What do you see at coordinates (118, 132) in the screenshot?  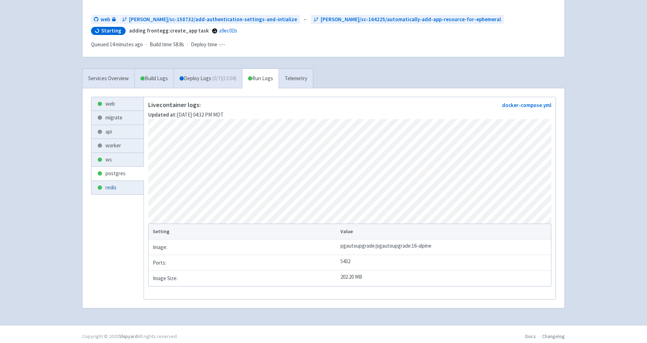 I see `a: api` at bounding box center [118, 132].